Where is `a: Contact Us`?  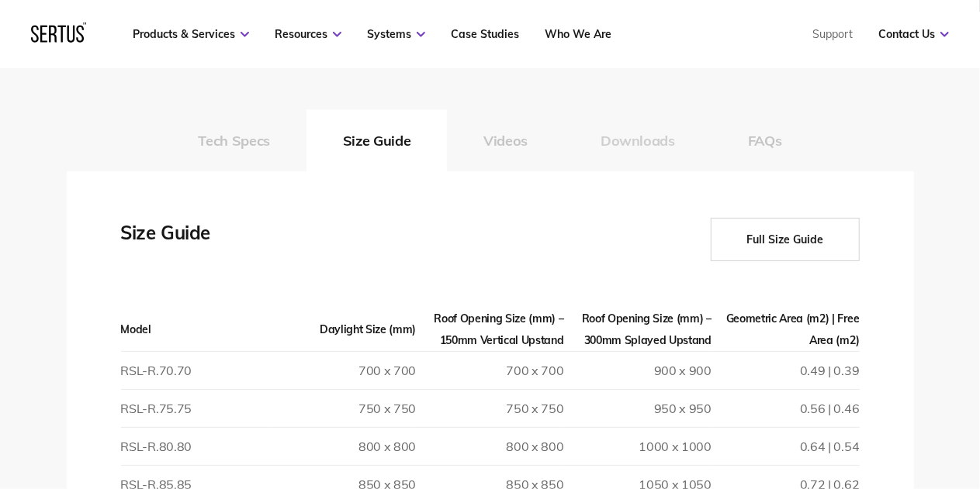
a: Contact Us is located at coordinates (913, 34).